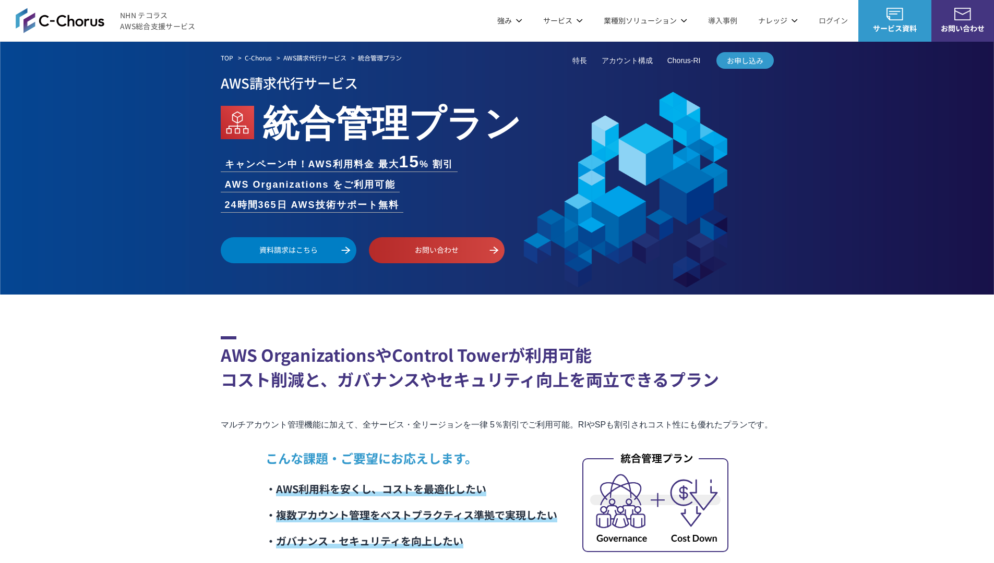  What do you see at coordinates (745, 61) in the screenshot?
I see `a: お申し込み` at bounding box center [745, 61].